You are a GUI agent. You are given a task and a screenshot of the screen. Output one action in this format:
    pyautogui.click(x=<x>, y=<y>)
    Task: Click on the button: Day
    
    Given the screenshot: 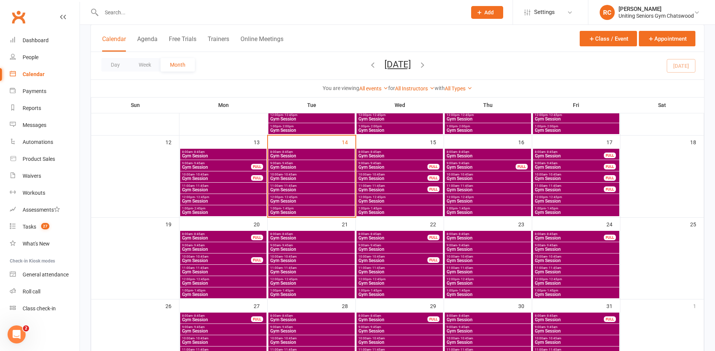 What is the action you would take?
    pyautogui.click(x=115, y=65)
    